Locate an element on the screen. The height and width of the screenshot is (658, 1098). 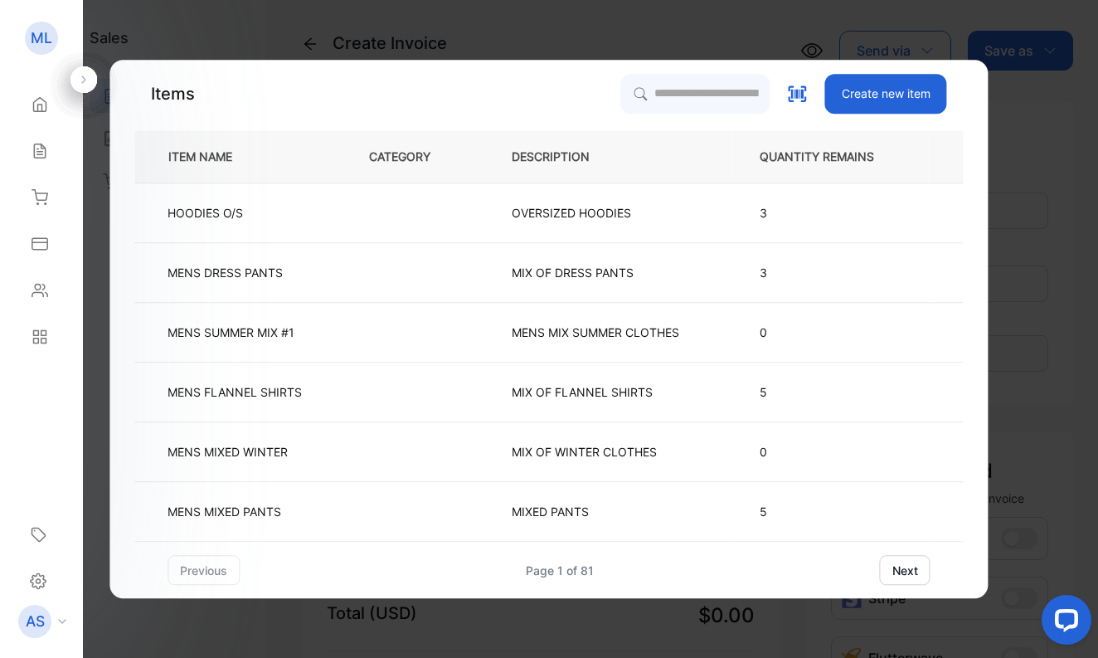
p: OVERSIZED HOODIES is located at coordinates (571, 212).